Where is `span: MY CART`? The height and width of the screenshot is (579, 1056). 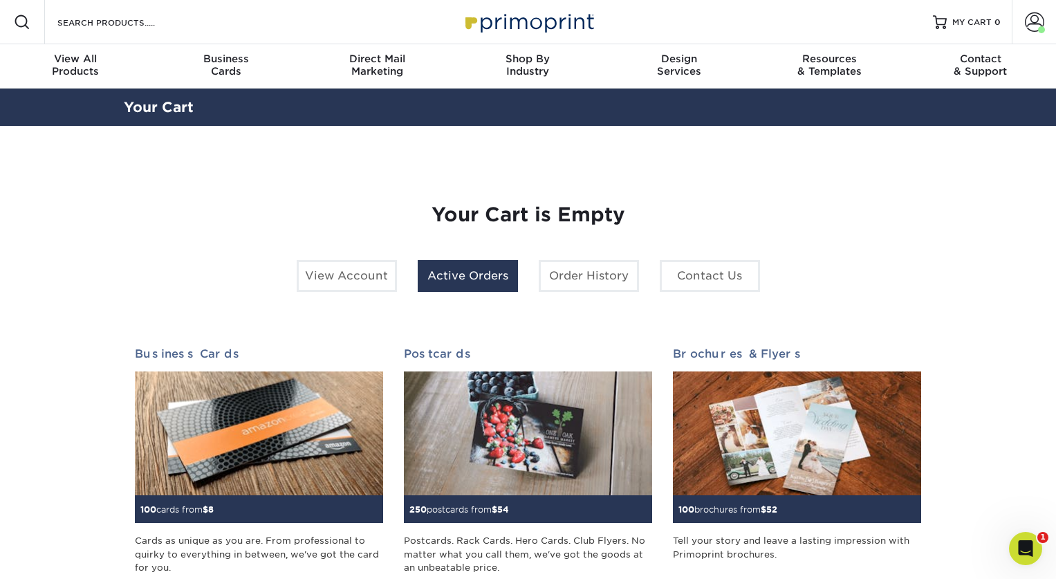 span: MY CART is located at coordinates (972, 22).